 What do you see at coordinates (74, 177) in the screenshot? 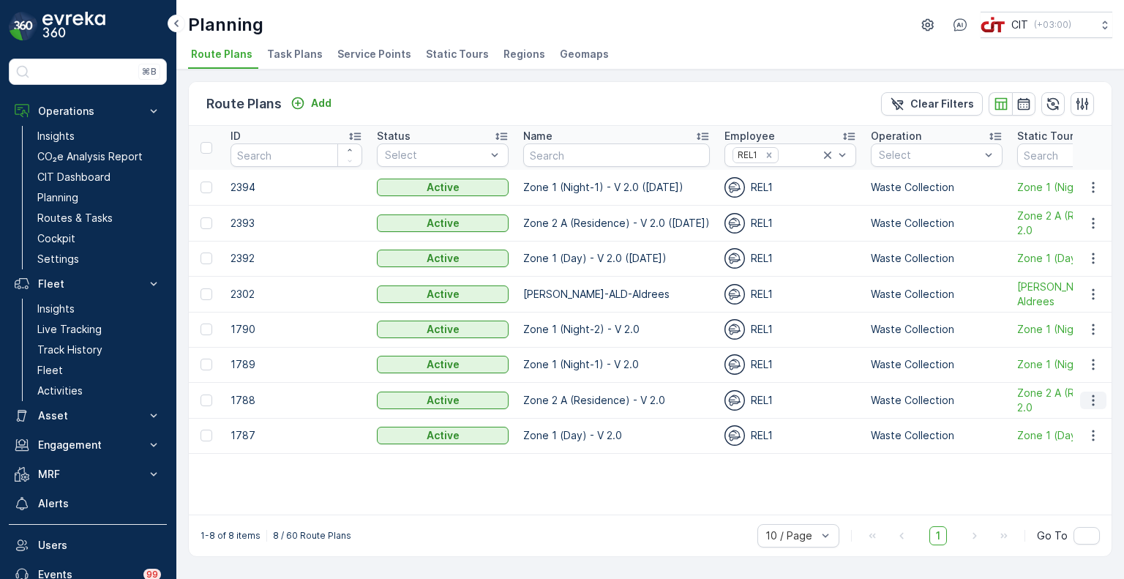
I see `p: CIT Dashboard` at bounding box center [74, 177].